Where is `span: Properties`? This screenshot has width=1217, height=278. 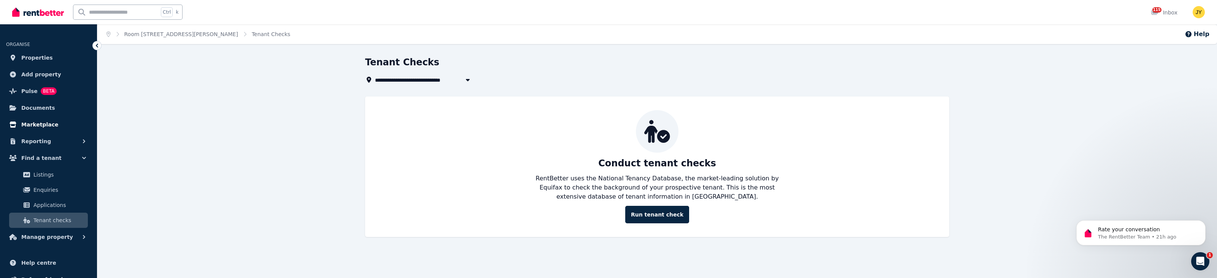 span: Properties is located at coordinates (37, 58).